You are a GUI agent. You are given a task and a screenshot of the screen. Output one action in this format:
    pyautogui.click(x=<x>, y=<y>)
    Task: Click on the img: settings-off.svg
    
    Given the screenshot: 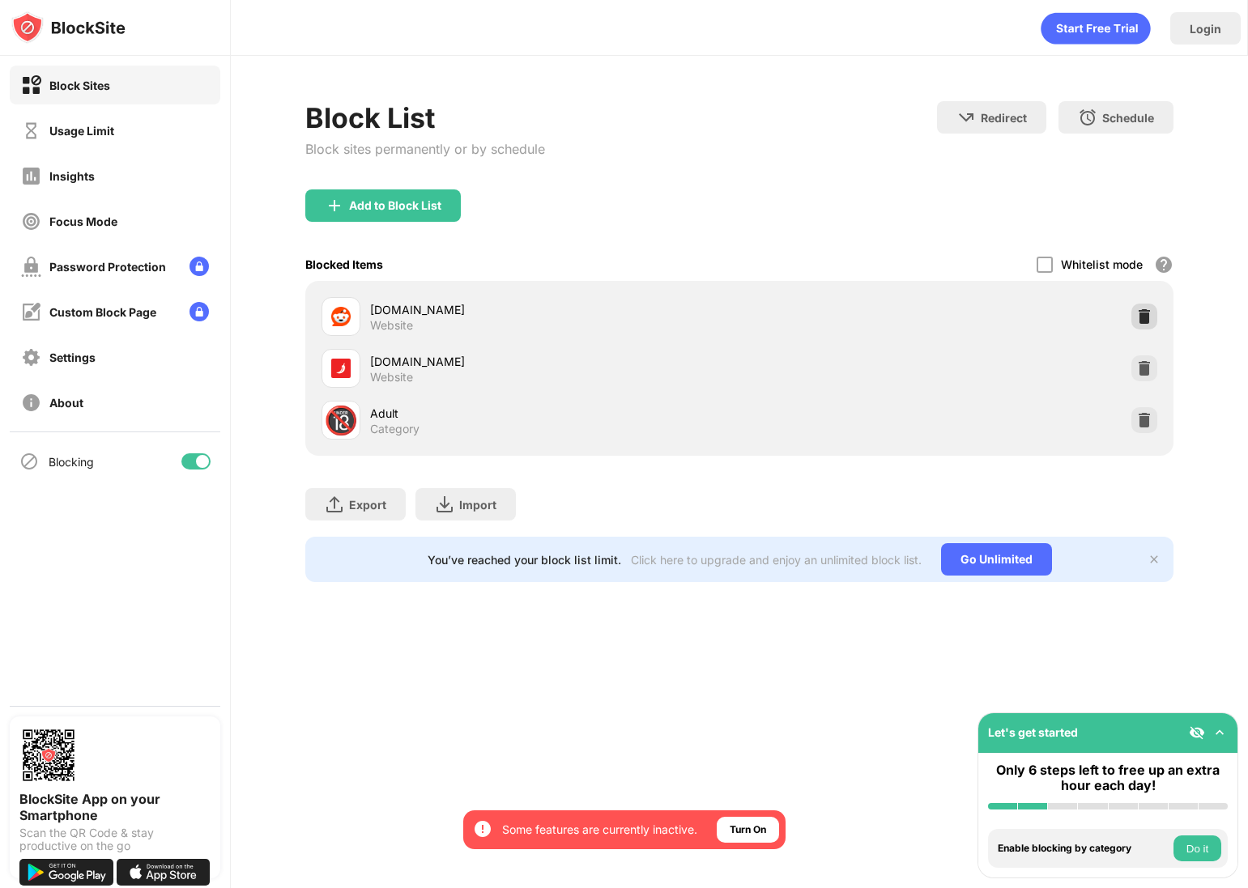 What is the action you would take?
    pyautogui.click(x=31, y=357)
    